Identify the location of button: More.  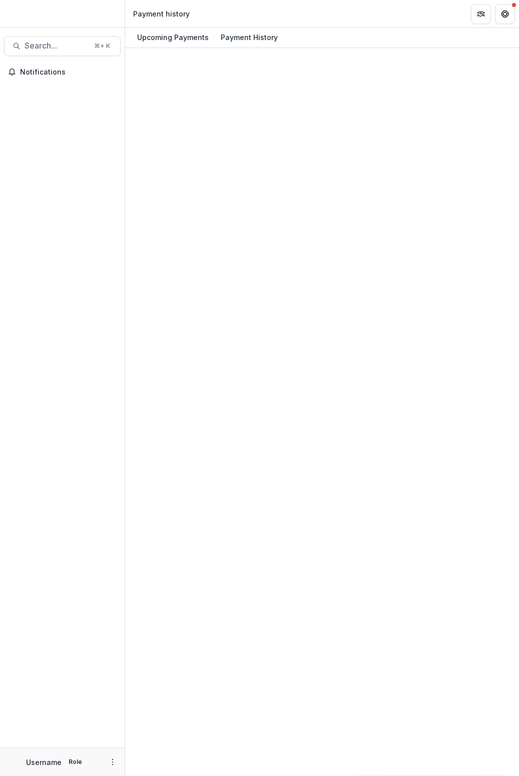
(113, 762).